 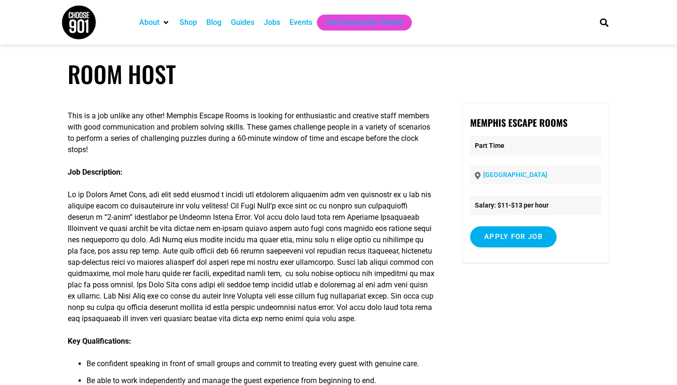 I want to click on a: Events, so click(x=301, y=23).